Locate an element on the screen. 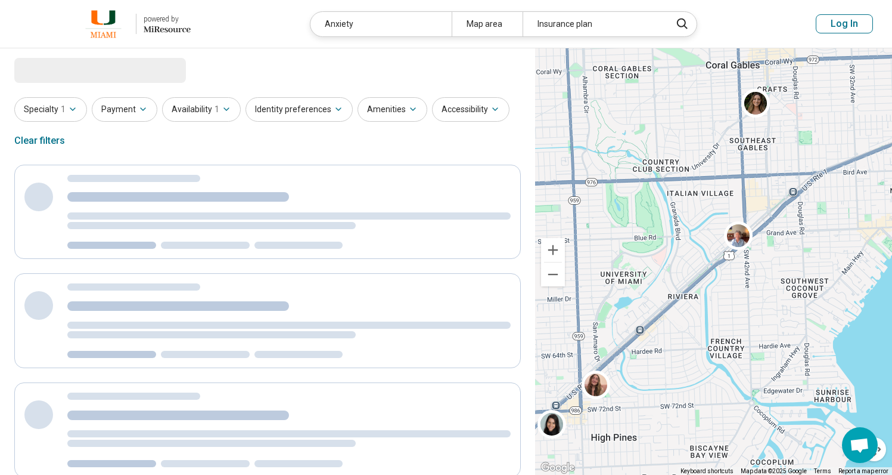 The height and width of the screenshot is (475, 892). button: Availability1 is located at coordinates (202, 109).